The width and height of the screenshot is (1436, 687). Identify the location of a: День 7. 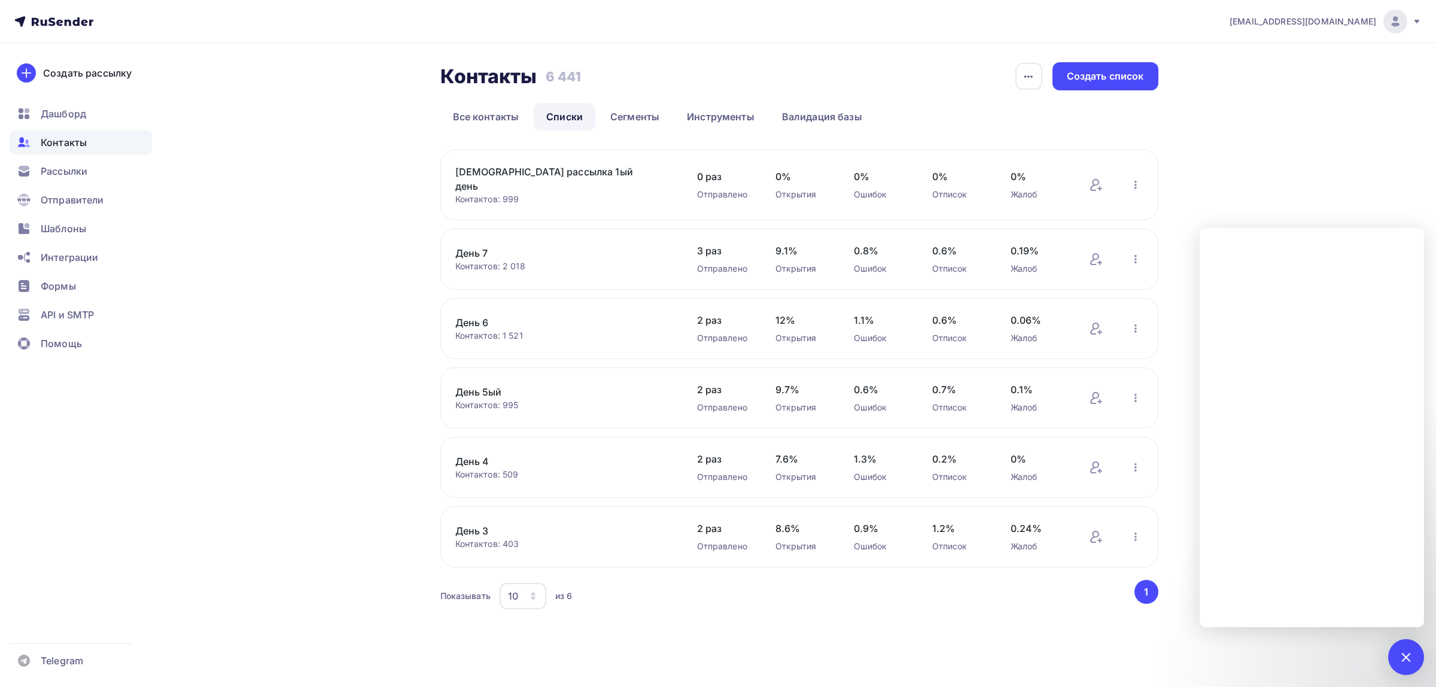
(557, 253).